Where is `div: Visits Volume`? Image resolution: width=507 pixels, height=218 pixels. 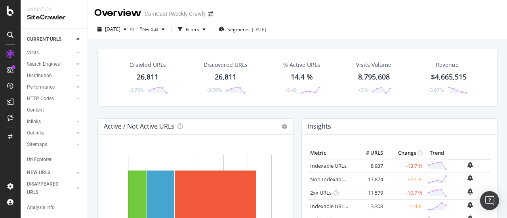
div: Visits Volume is located at coordinates (374, 65).